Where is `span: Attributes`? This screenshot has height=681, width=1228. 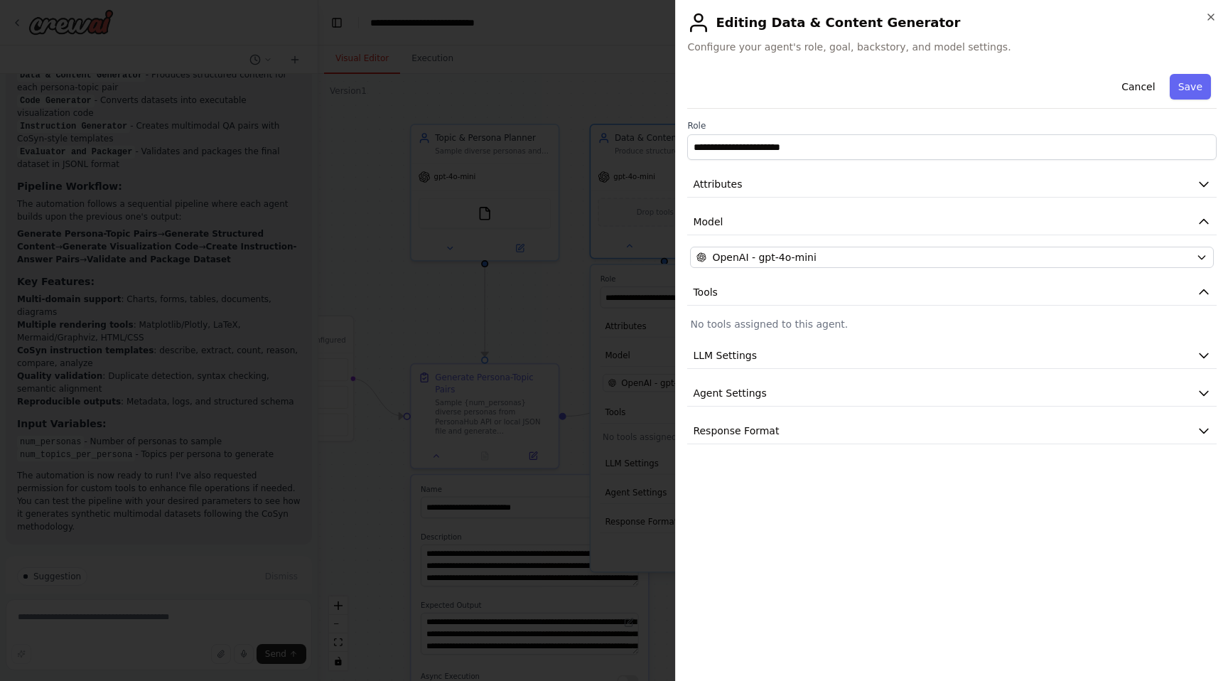 span: Attributes is located at coordinates (717, 184).